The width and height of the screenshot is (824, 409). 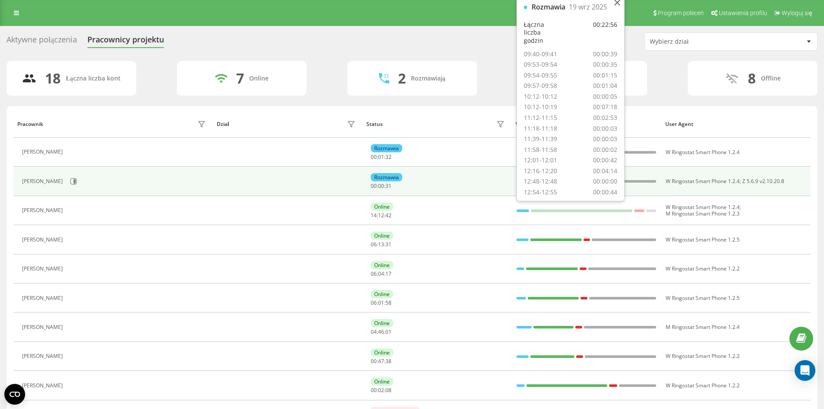 I want to click on span: Z 5.6.9 v2.10.20.8, so click(x=763, y=181).